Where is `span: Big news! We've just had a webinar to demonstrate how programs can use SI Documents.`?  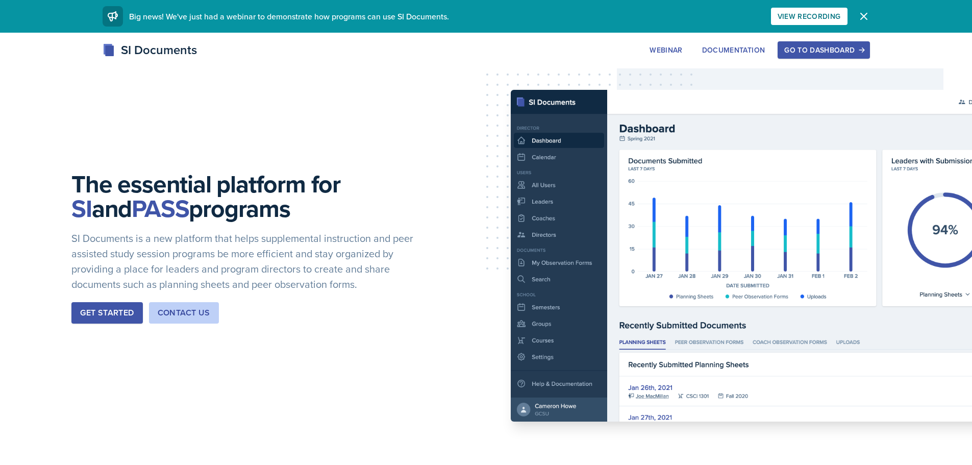 span: Big news! We've just had a webinar to demonstrate how programs can use SI Documents. is located at coordinates (289, 16).